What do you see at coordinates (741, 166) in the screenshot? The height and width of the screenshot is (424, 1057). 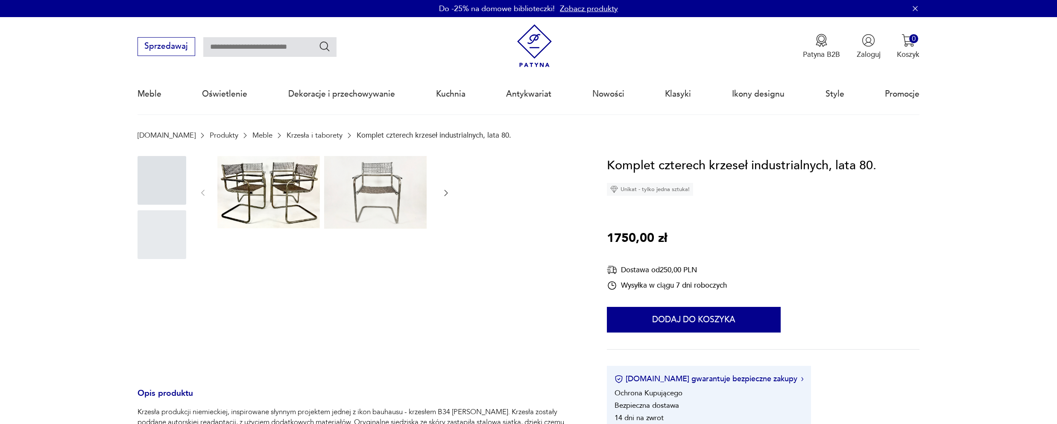 I see `h1: Komplet czterech krzeseł industrialnych, lata 80.` at bounding box center [741, 166].